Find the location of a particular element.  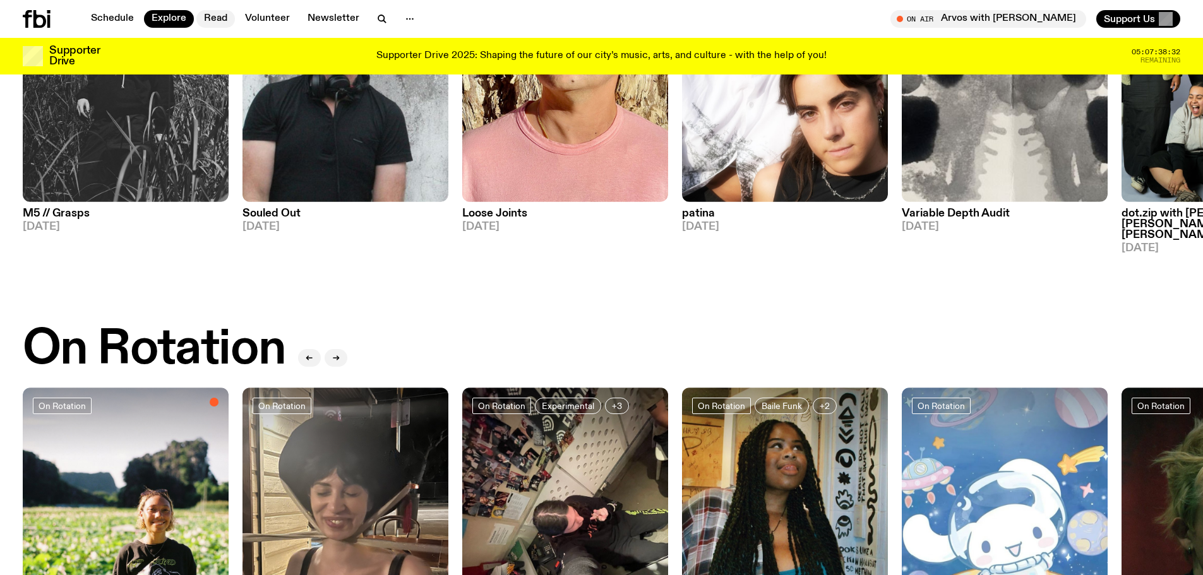

h3: Supporter Drive is located at coordinates (75, 56).